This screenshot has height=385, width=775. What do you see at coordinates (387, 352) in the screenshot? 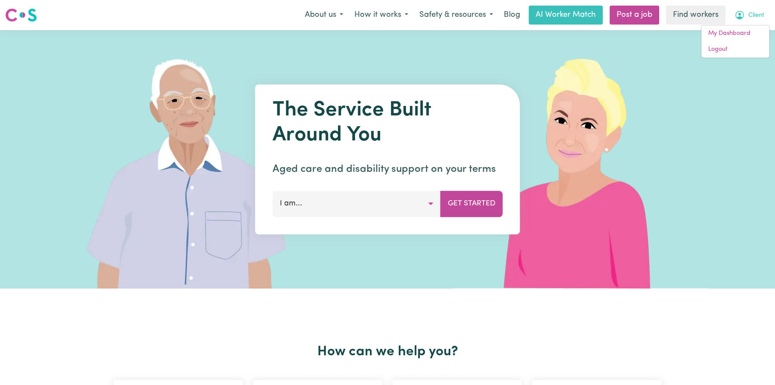
I see `h2: How can we help you?` at bounding box center [387, 352].